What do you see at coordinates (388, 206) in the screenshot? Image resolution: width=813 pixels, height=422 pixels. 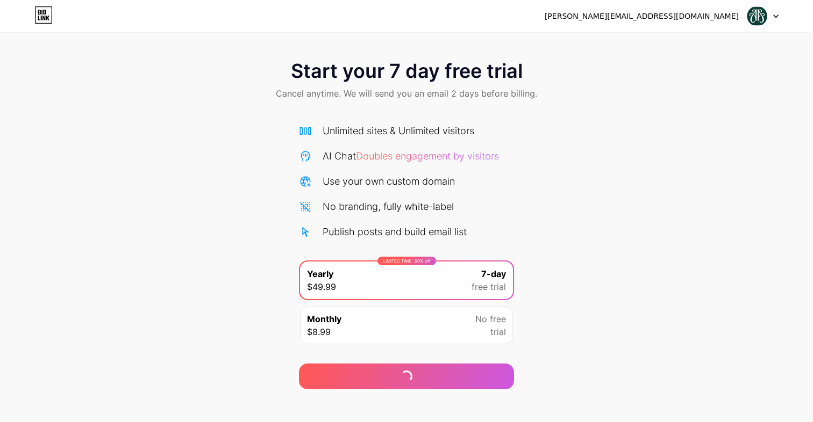 I see `div: No branding, fully white-label` at bounding box center [388, 206].